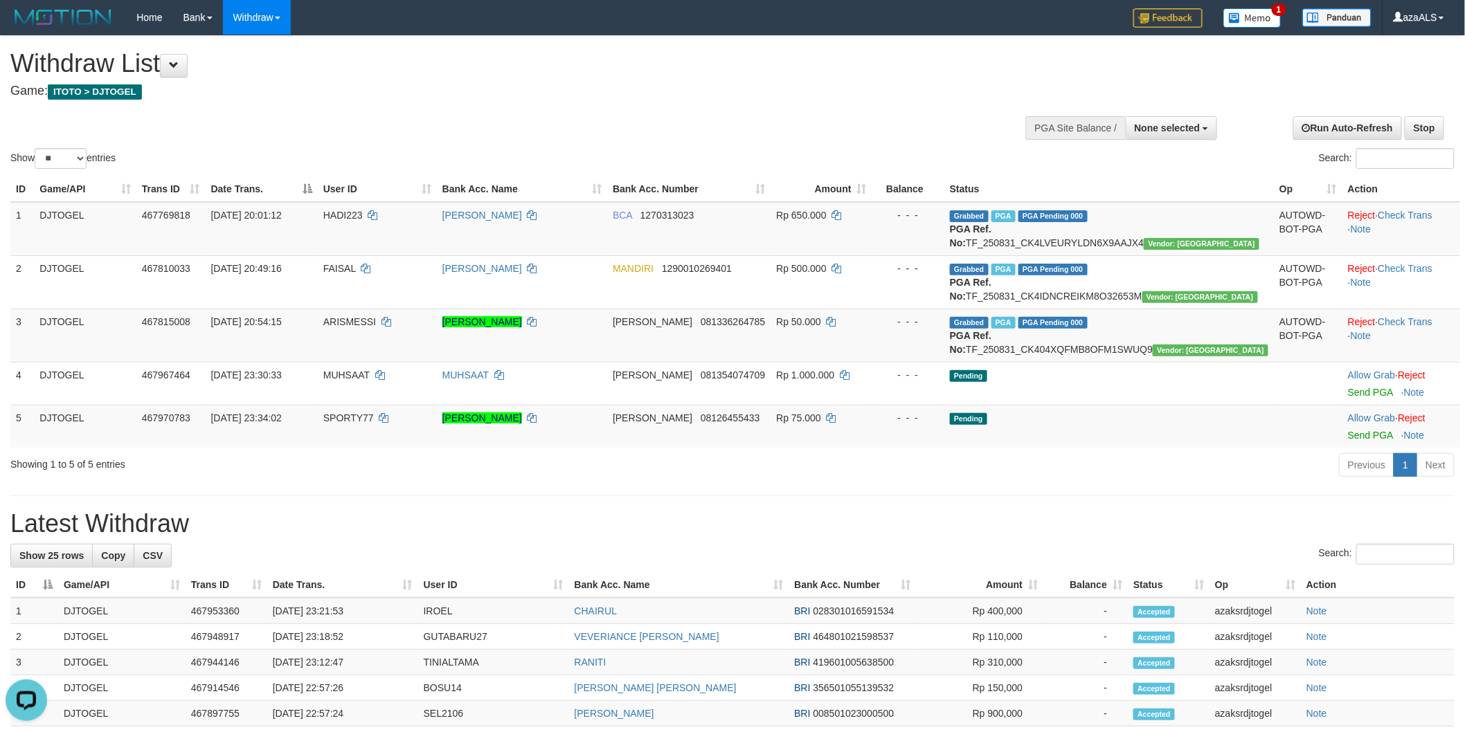 Image resolution: width=1465 pixels, height=732 pixels. I want to click on td: 5, so click(22, 426).